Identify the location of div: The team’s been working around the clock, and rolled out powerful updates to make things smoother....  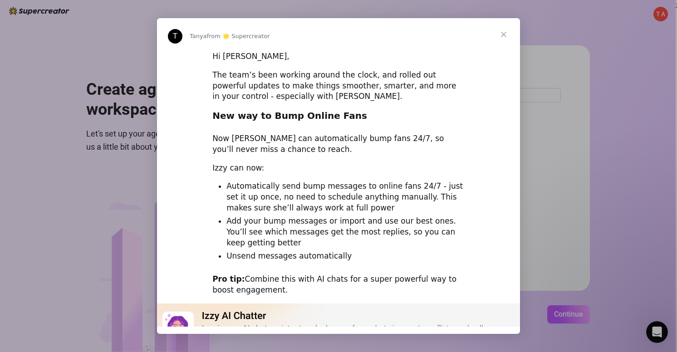
(339, 86).